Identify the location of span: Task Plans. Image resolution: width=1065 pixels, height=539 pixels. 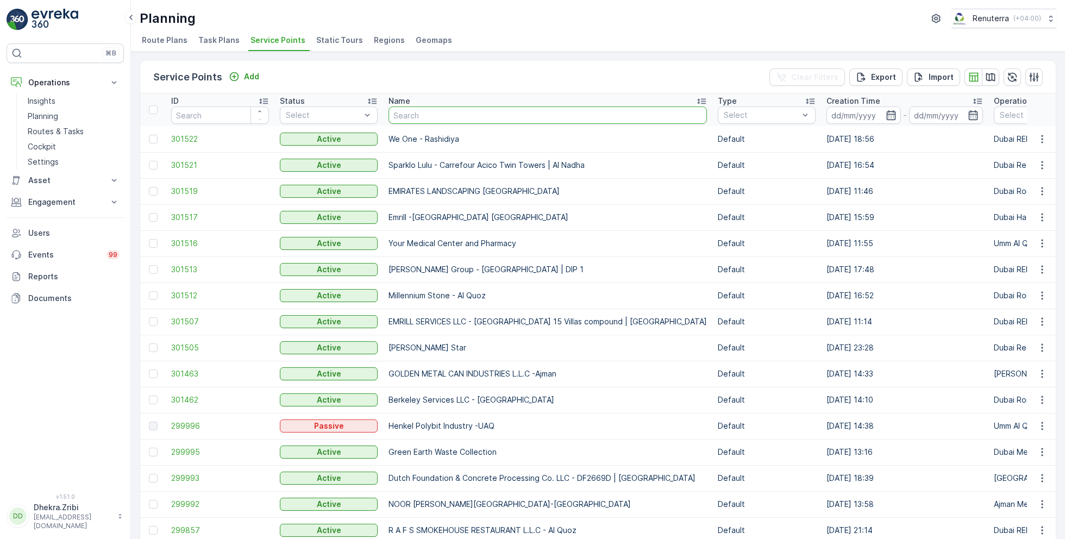
(219, 40).